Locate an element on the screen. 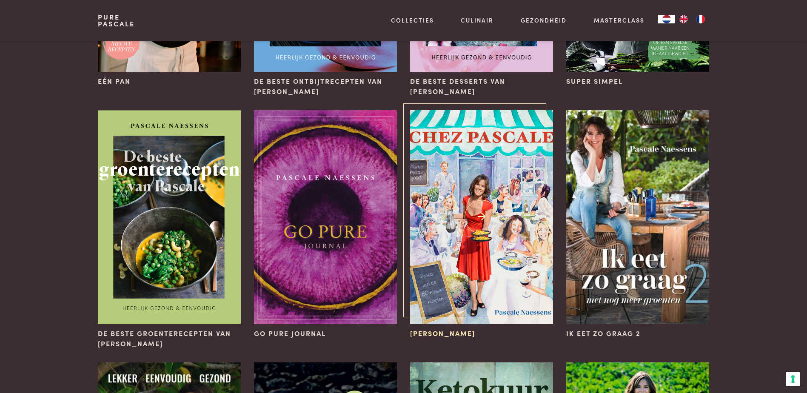 This screenshot has width=807, height=393. button: Uw voorkeuren voor toestemming voor trackingtechnologieën is located at coordinates (793, 379).